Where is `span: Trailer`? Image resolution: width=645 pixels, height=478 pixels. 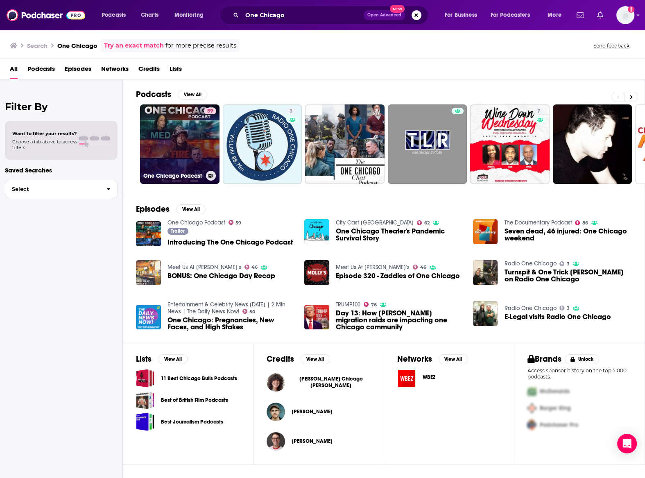 span: Trailer is located at coordinates (178, 231).